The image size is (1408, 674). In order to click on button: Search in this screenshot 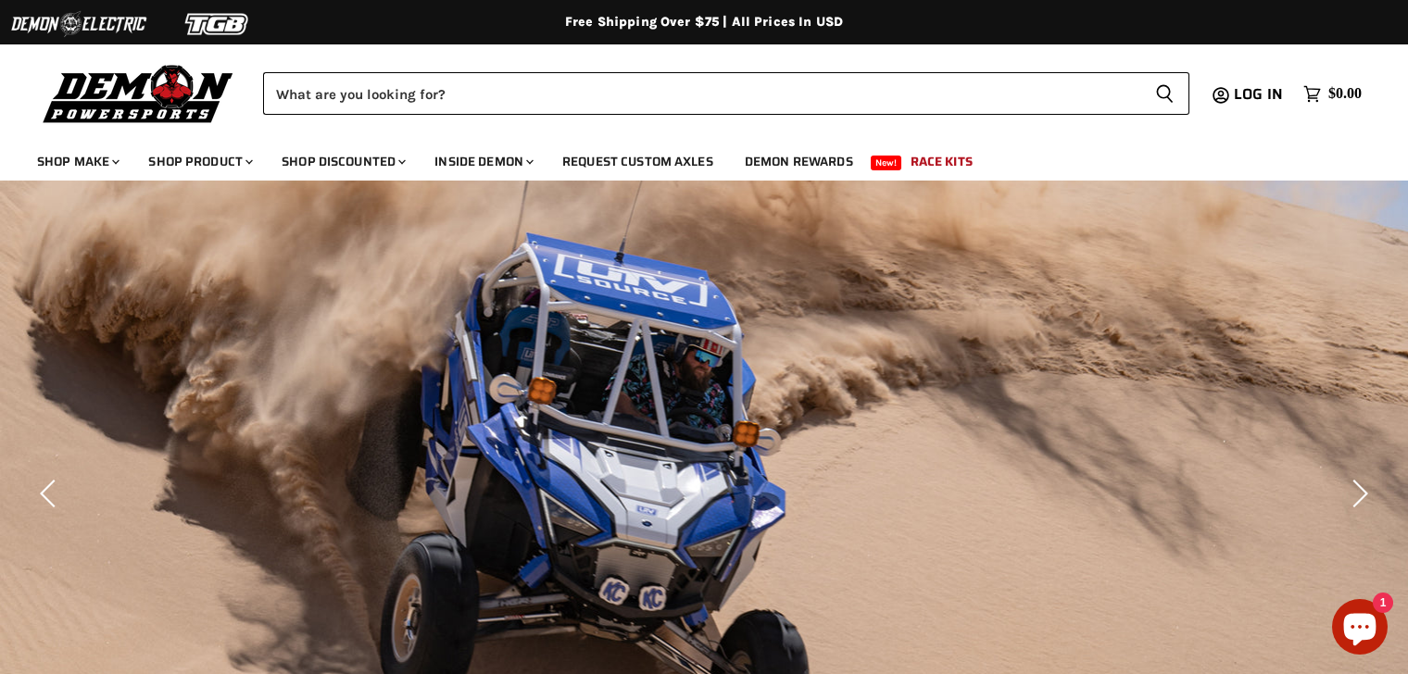, I will do `click(1164, 94)`.